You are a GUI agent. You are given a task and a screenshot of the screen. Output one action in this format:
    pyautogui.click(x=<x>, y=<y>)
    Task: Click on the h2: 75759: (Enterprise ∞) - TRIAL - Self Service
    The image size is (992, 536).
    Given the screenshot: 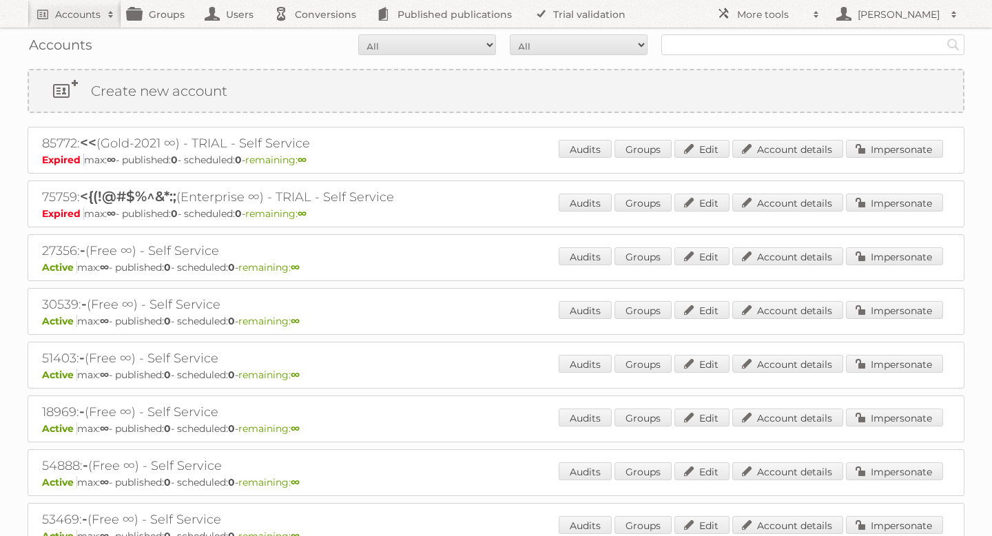 What is the action you would take?
    pyautogui.click(x=283, y=197)
    